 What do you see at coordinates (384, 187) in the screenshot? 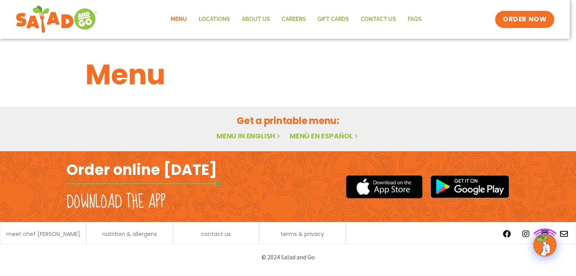
I see `img: appstore` at bounding box center [384, 187].